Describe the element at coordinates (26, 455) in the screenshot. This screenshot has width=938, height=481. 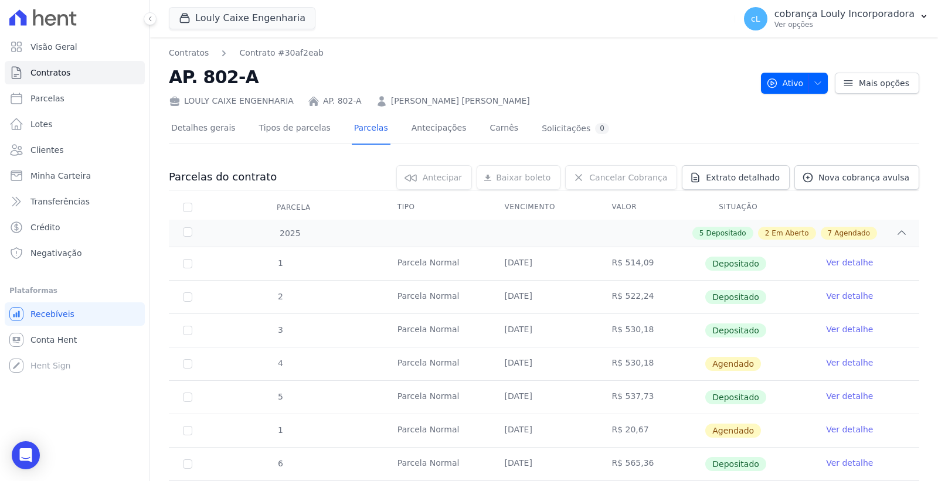
I see `div: Open Intercom Messenger` at that location.